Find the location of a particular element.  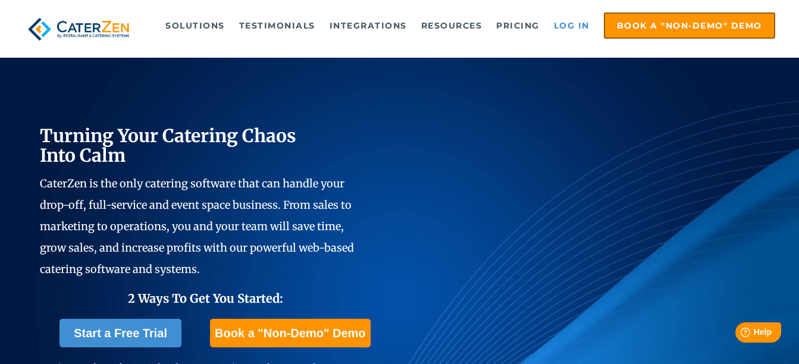

span: Help is located at coordinates (70, 14).